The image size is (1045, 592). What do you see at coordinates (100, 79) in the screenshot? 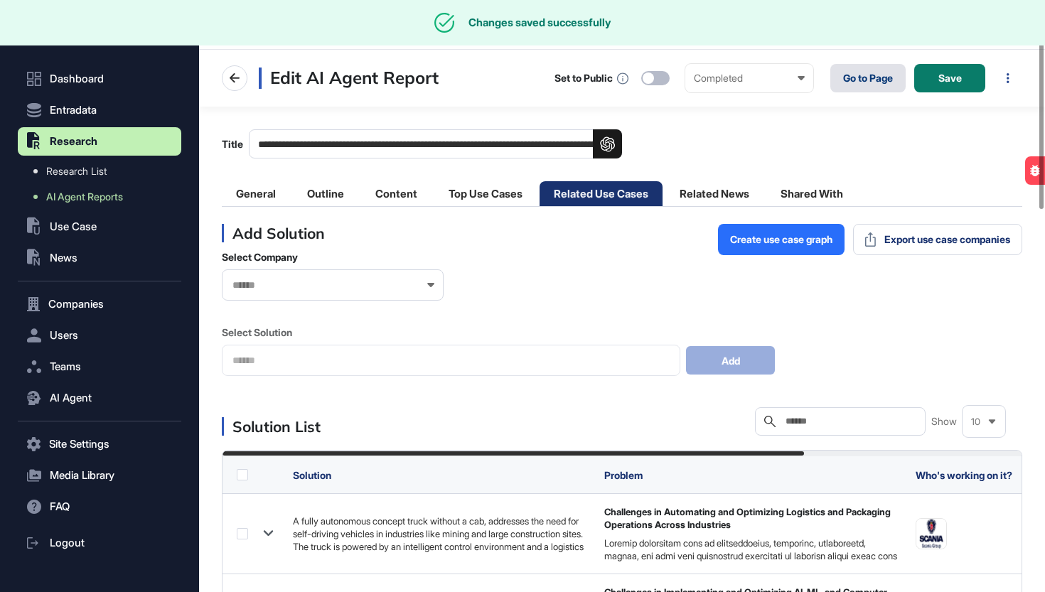
I see `a: Dashboard` at bounding box center [100, 79].